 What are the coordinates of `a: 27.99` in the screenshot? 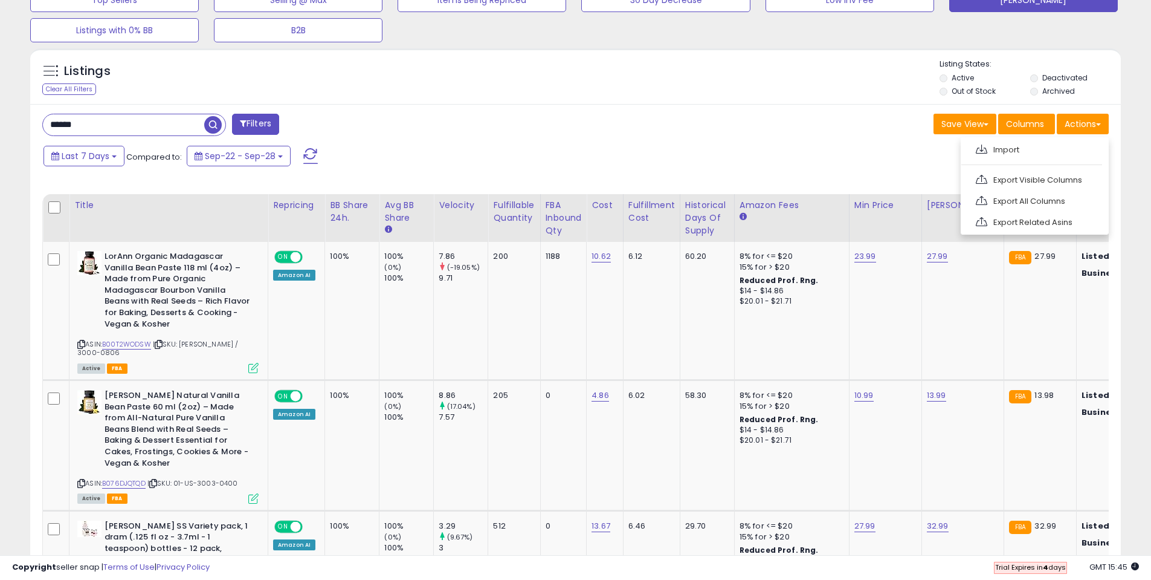 It's located at (865, 526).